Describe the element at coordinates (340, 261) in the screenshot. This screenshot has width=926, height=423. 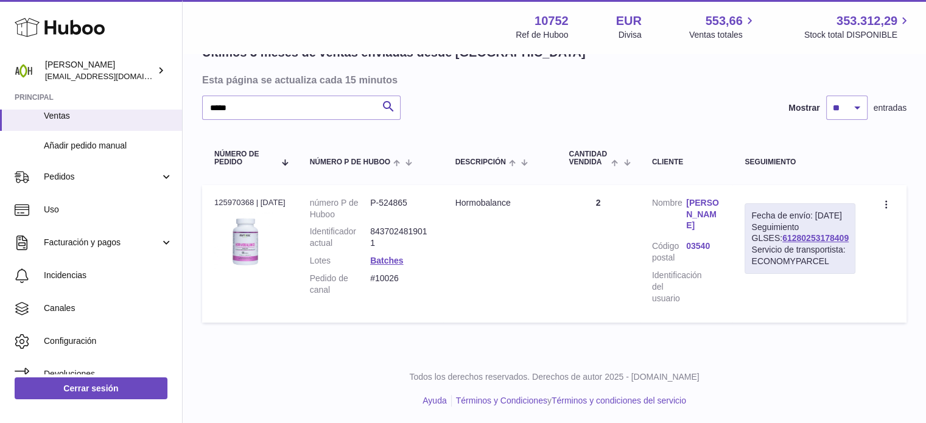
I see `dt: Lotes` at that location.